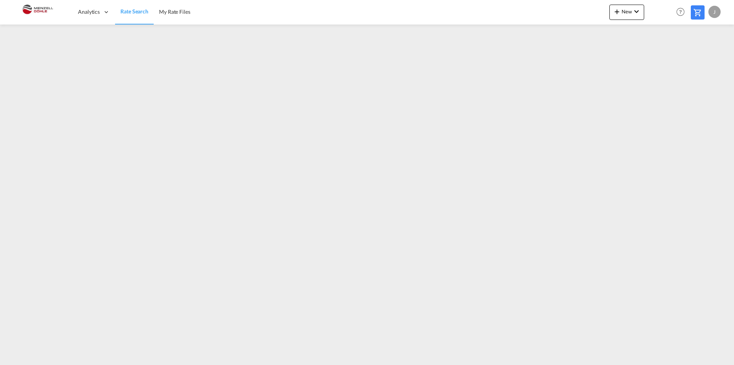 This screenshot has width=734, height=365. I want to click on md-icon: icon-chevron-down, so click(637, 11).